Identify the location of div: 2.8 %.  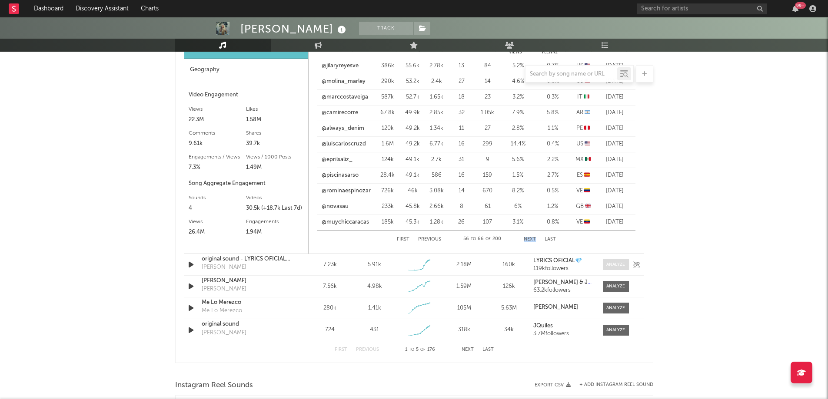
(518, 129).